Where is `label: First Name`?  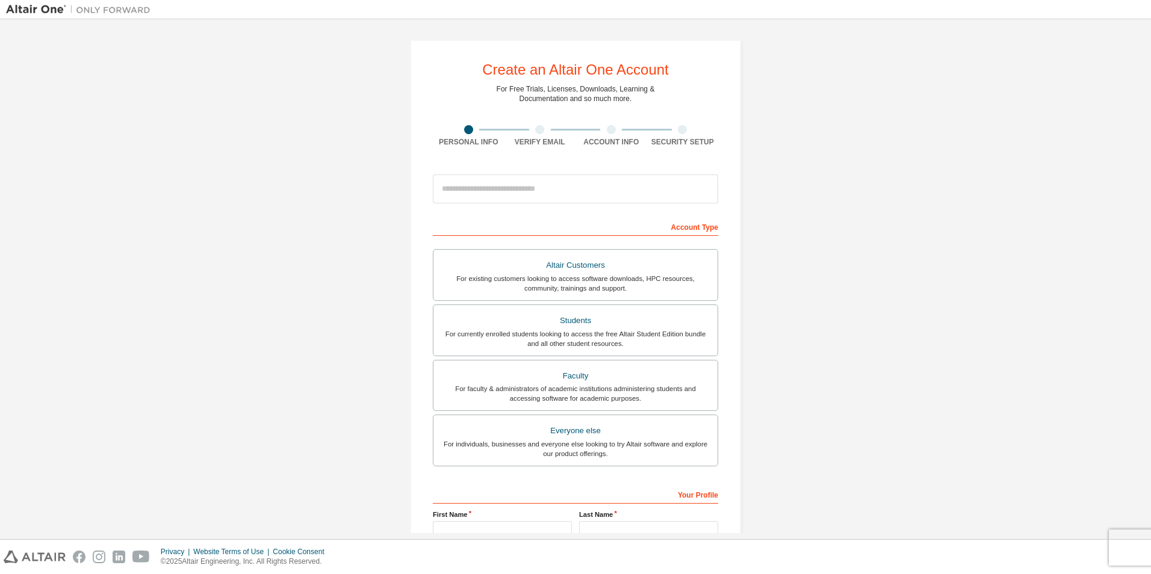
label: First Name is located at coordinates (502, 514).